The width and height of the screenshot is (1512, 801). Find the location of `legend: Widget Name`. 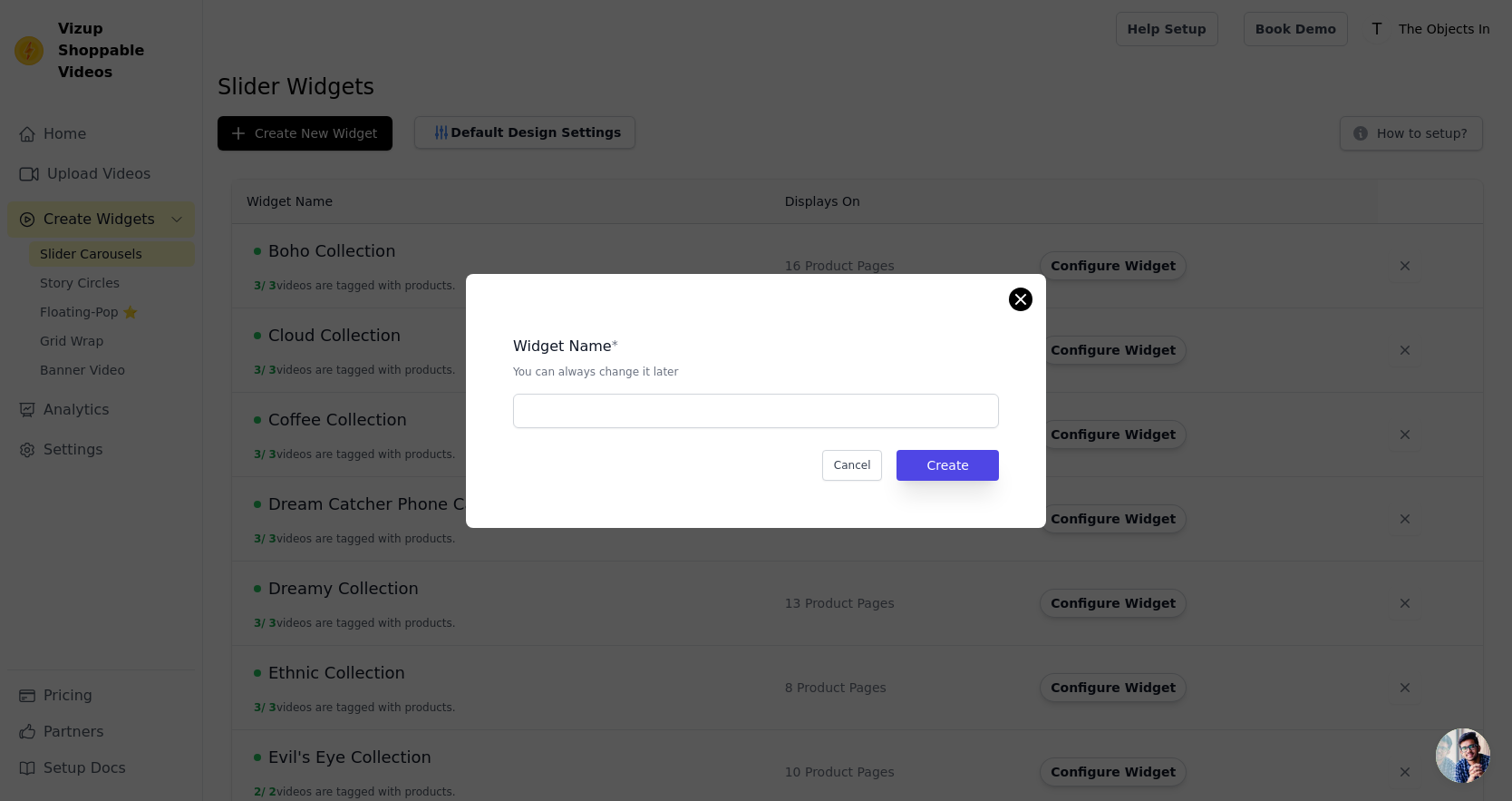

legend: Widget Name is located at coordinates (562, 346).